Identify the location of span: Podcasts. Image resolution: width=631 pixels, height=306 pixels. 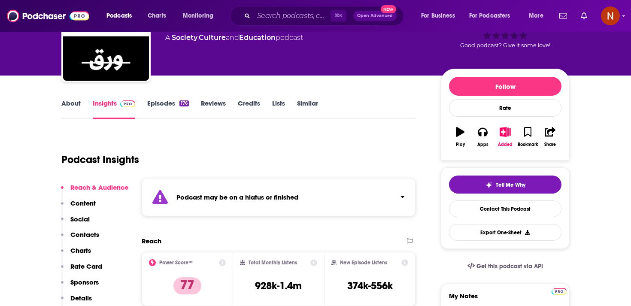
(119, 16).